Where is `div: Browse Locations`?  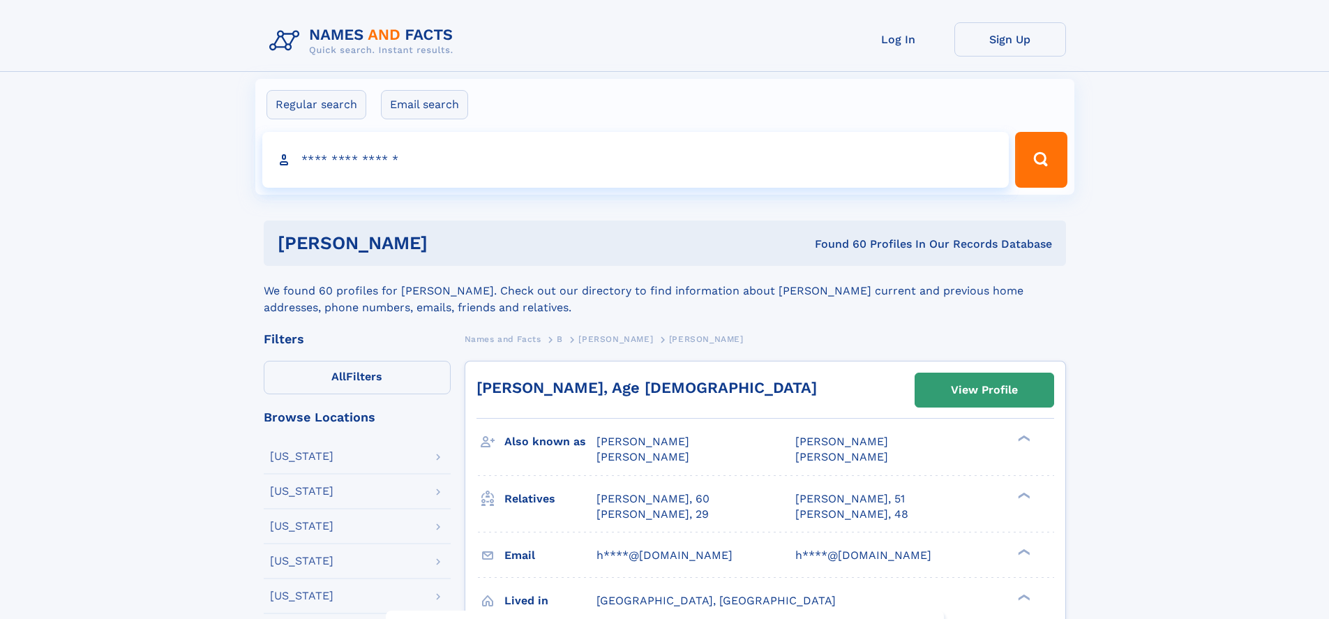
div: Browse Locations is located at coordinates (357, 417).